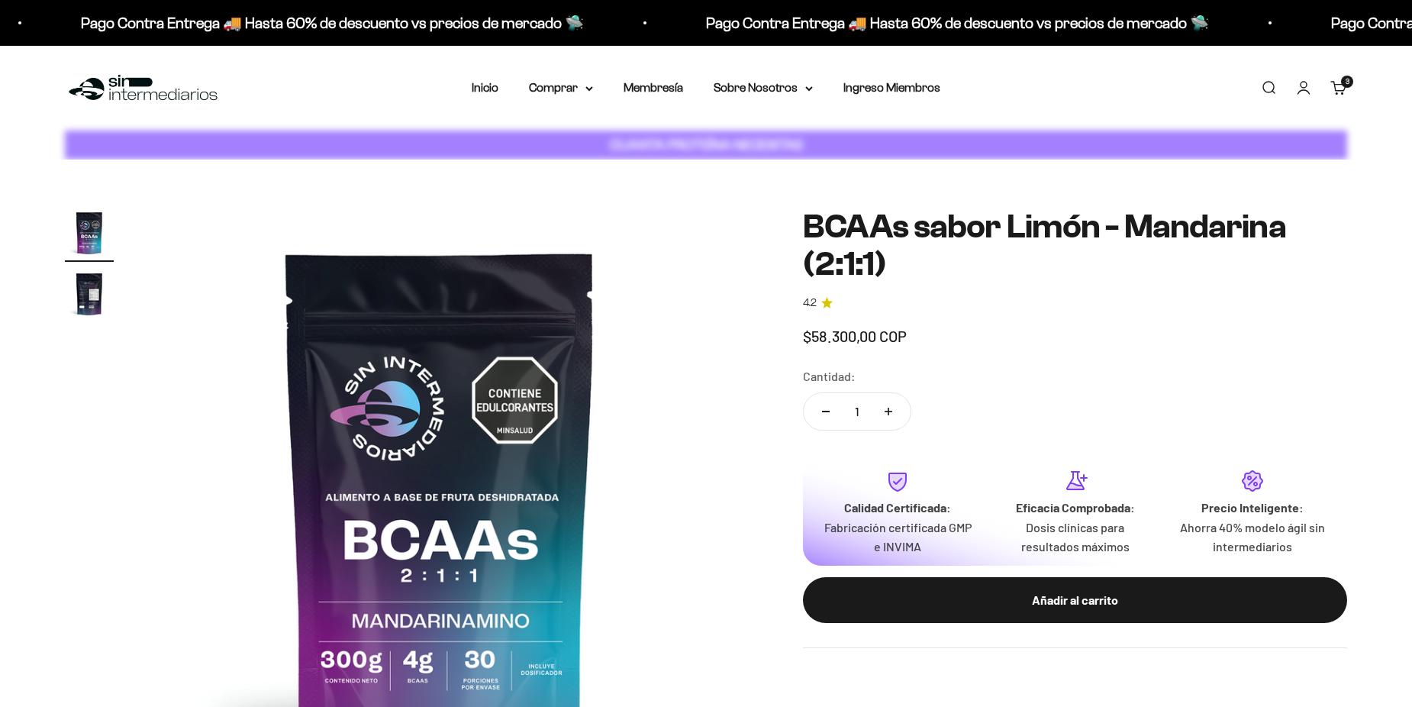 Image resolution: width=1412 pixels, height=707 pixels. What do you see at coordinates (1252, 536) in the screenshot?
I see `p: Ahorra 40% modelo ágil sin intermediarios` at bounding box center [1252, 536].